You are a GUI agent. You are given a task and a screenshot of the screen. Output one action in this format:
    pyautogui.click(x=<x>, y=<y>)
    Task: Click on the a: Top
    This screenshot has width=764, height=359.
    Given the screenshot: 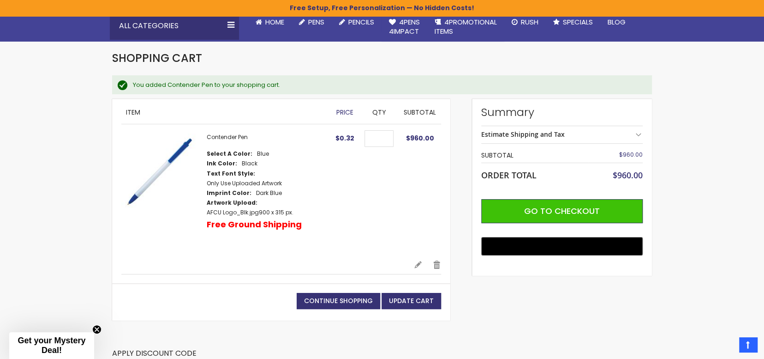 What is the action you would take?
    pyautogui.click(x=748, y=344)
    